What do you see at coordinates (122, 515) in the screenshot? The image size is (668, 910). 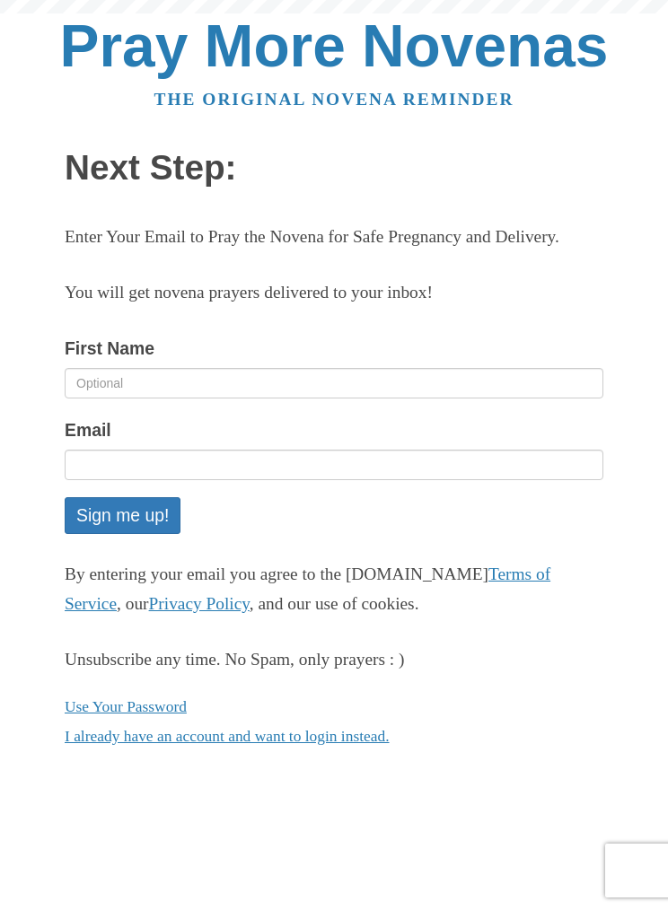 I see `button: Sign me up!` at bounding box center [122, 515].